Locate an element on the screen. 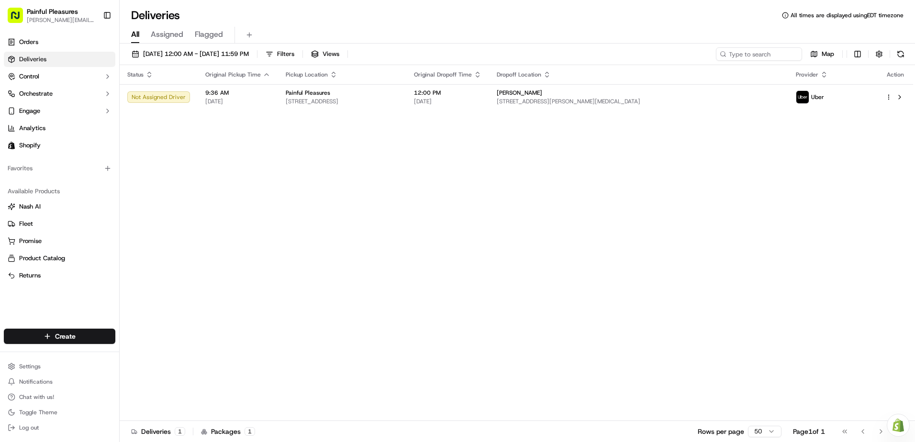 Image resolution: width=915 pixels, height=442 pixels. button: Chat with us! is located at coordinates (59, 397).